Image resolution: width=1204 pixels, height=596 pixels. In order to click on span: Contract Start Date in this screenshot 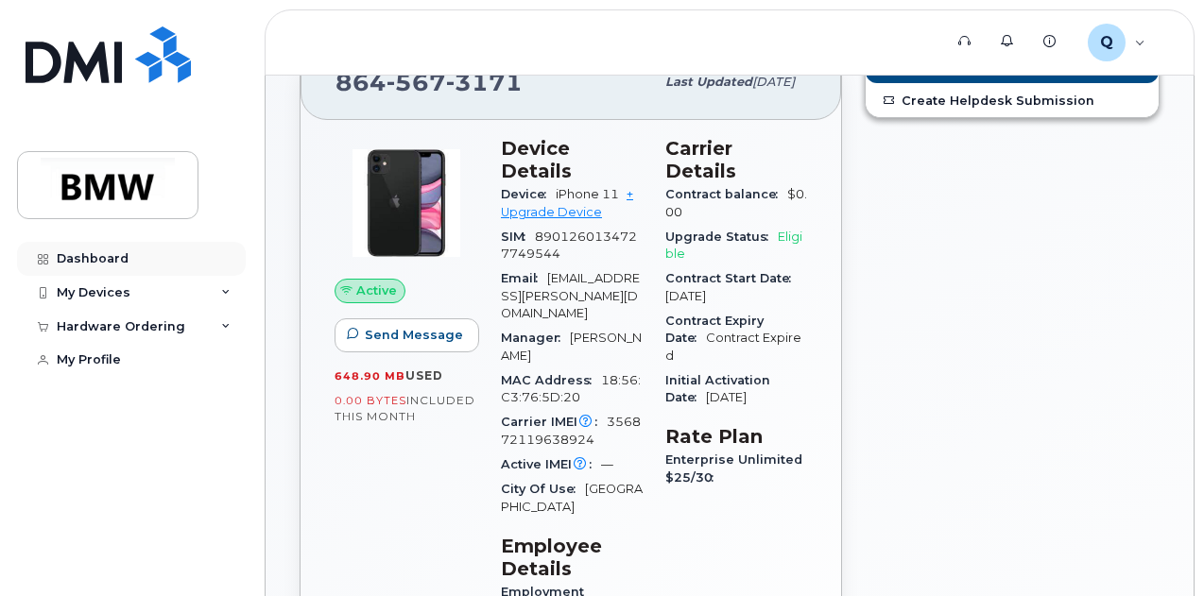, I will do `click(732, 278)`.